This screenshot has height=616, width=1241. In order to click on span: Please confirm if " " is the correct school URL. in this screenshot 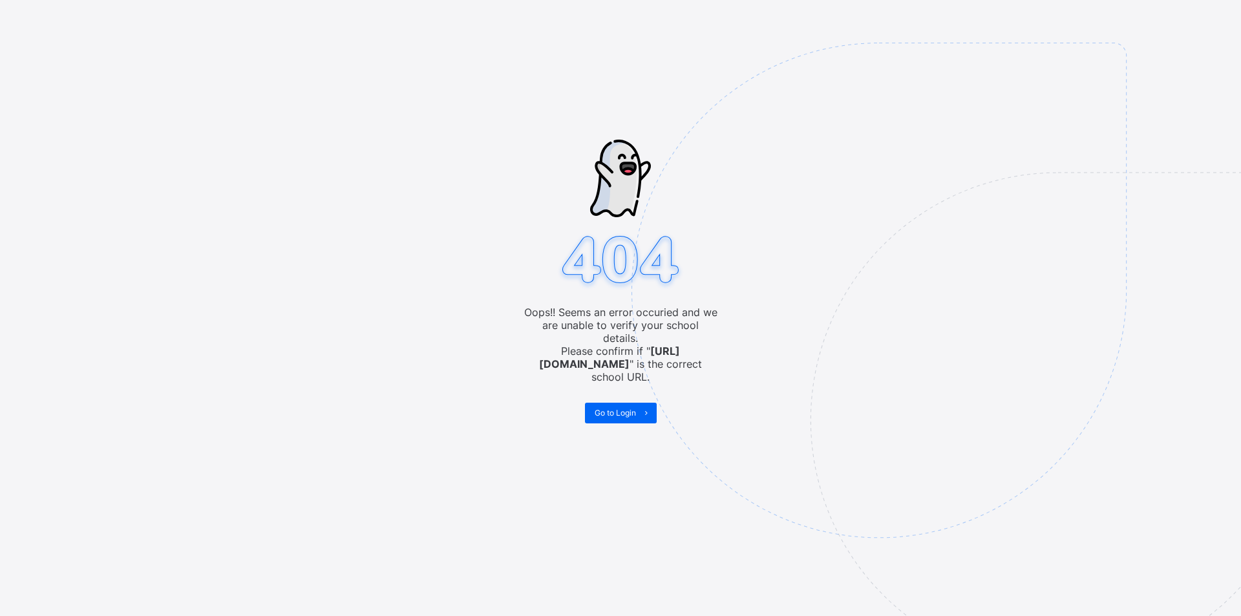, I will do `click(620, 364)`.